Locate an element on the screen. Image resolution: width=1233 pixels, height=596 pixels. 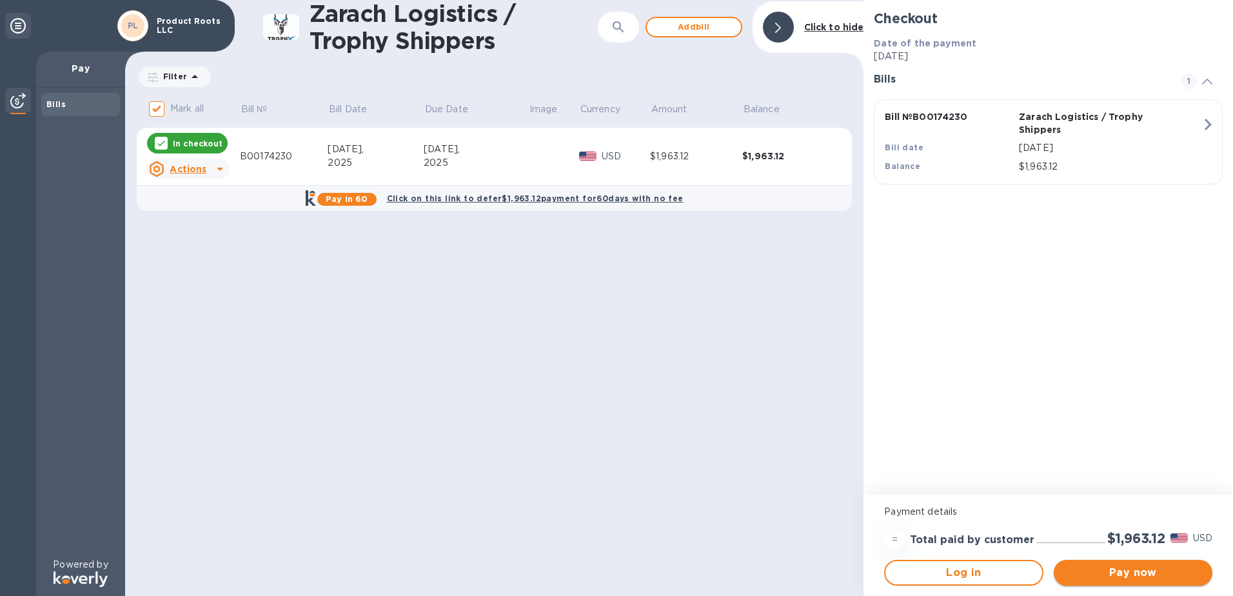
p: Balance is located at coordinates (762, 109).